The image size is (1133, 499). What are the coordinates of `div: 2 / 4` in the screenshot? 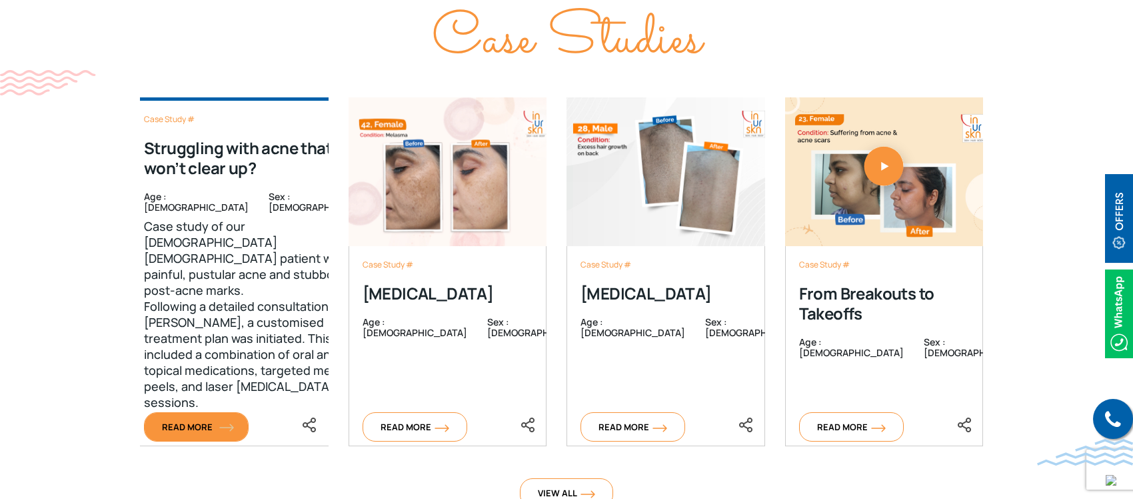 It's located at (448, 255).